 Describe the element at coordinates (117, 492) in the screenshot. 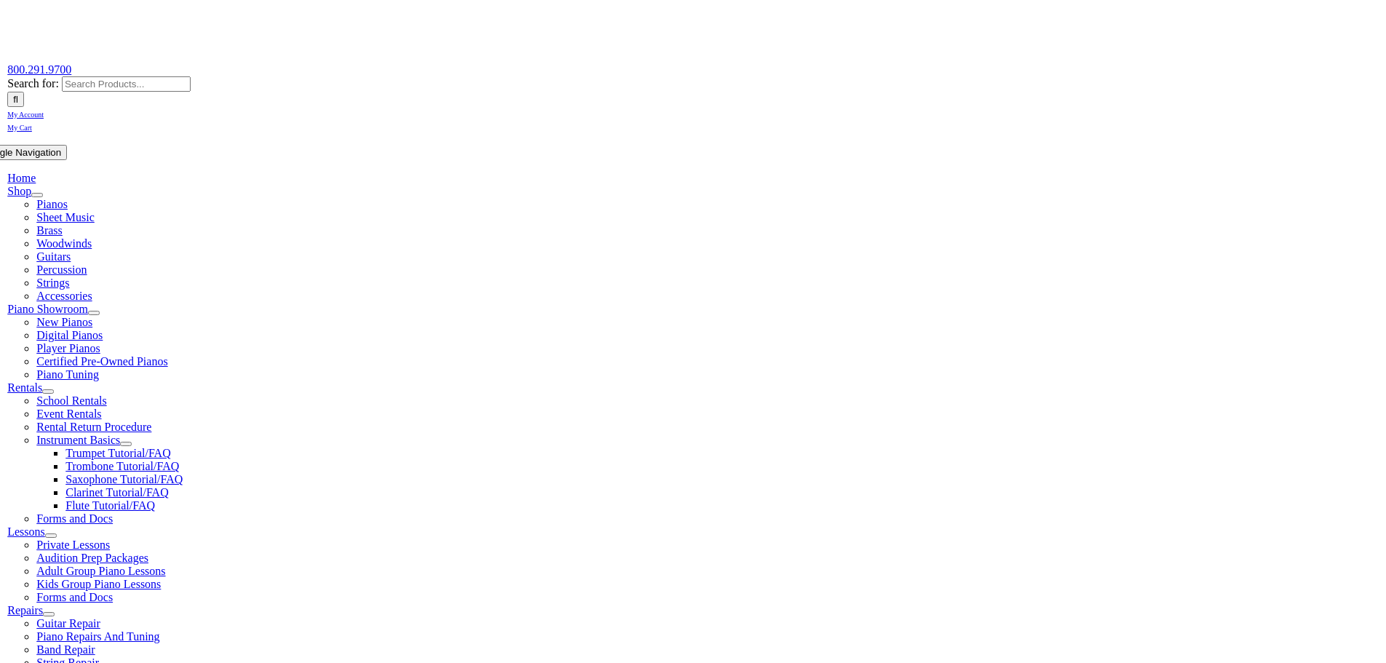

I see `a: Clarinet Tutorial/FAQ` at that location.